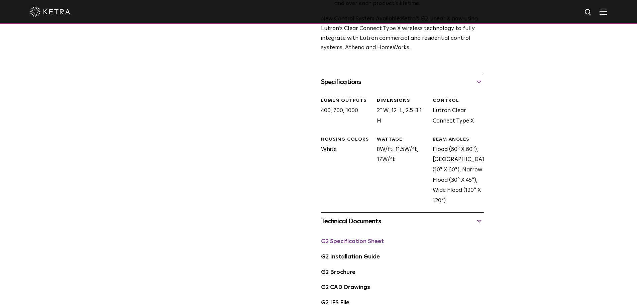  Describe the element at coordinates (351, 257) in the screenshot. I see `a: G2 Installation Guide` at that location.